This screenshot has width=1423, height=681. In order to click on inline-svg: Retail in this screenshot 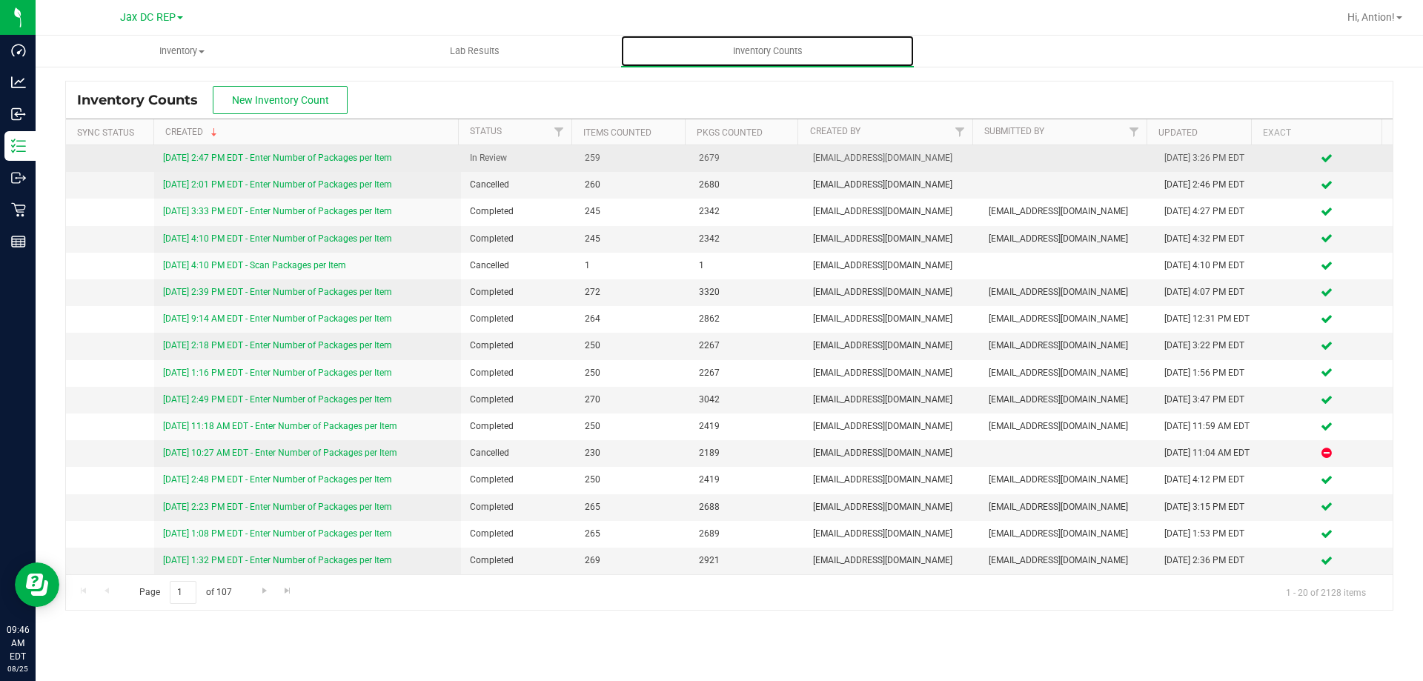, I will do `click(19, 210)`.